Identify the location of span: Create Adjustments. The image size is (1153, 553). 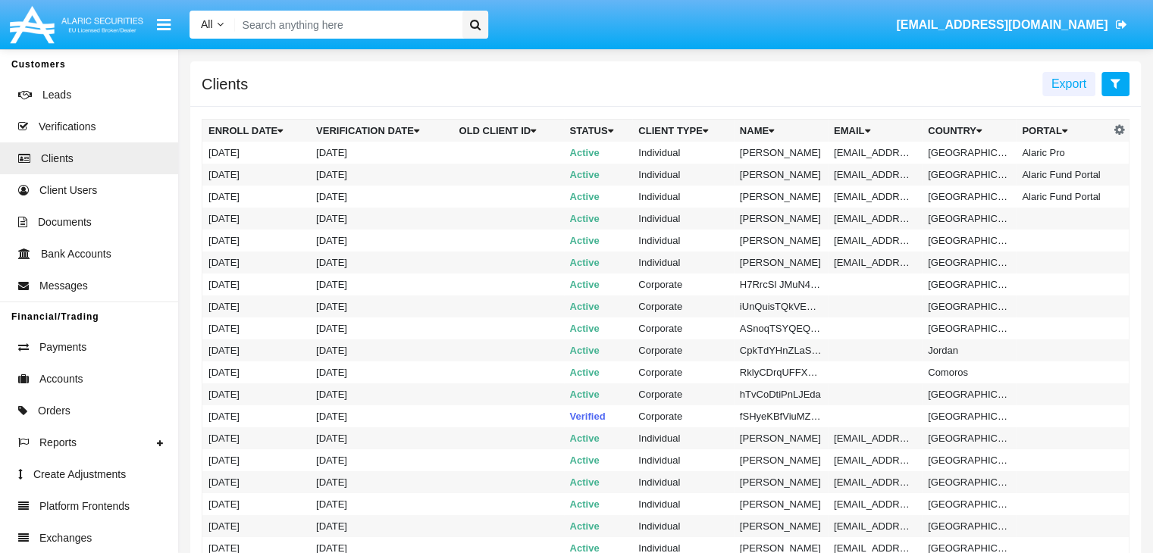
(80, 474).